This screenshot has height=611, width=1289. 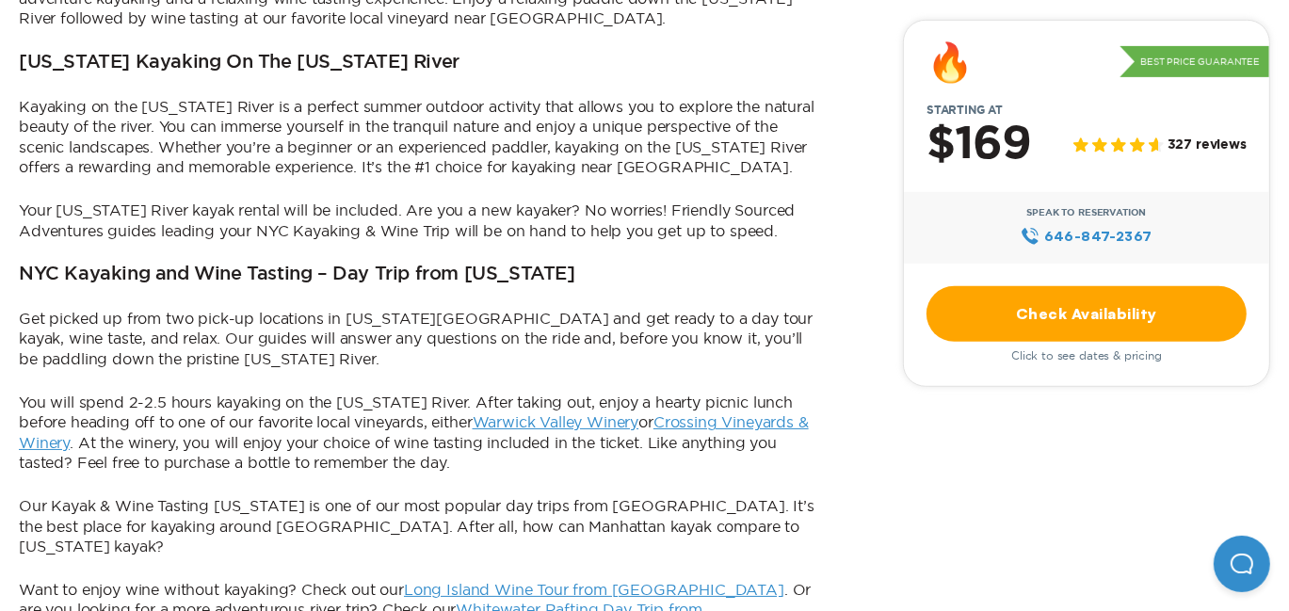 What do you see at coordinates (979, 144) in the screenshot?
I see `h2: $169` at bounding box center [979, 144].